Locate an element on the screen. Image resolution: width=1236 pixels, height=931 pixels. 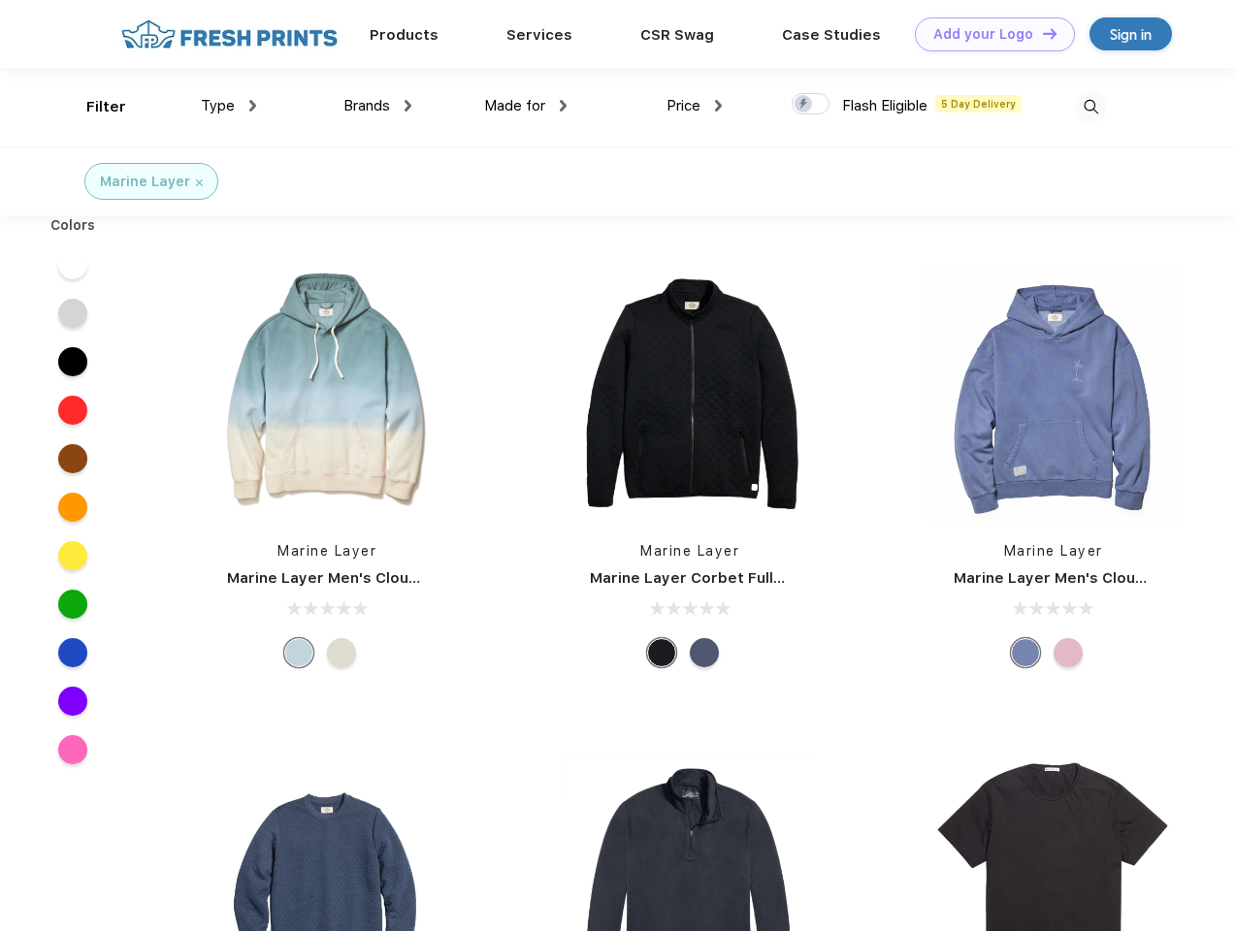
div: Marine Layer is located at coordinates (145, 181).